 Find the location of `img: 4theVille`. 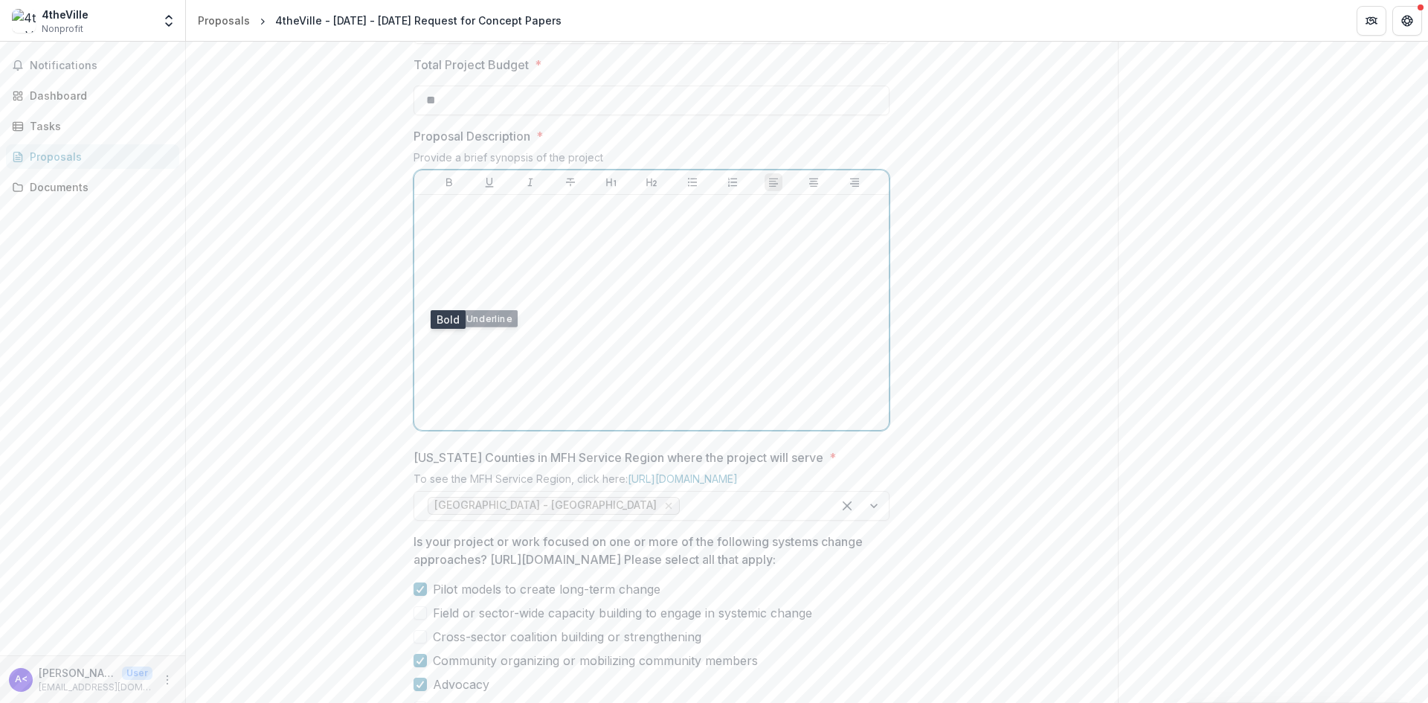

img: 4theVille is located at coordinates (24, 21).